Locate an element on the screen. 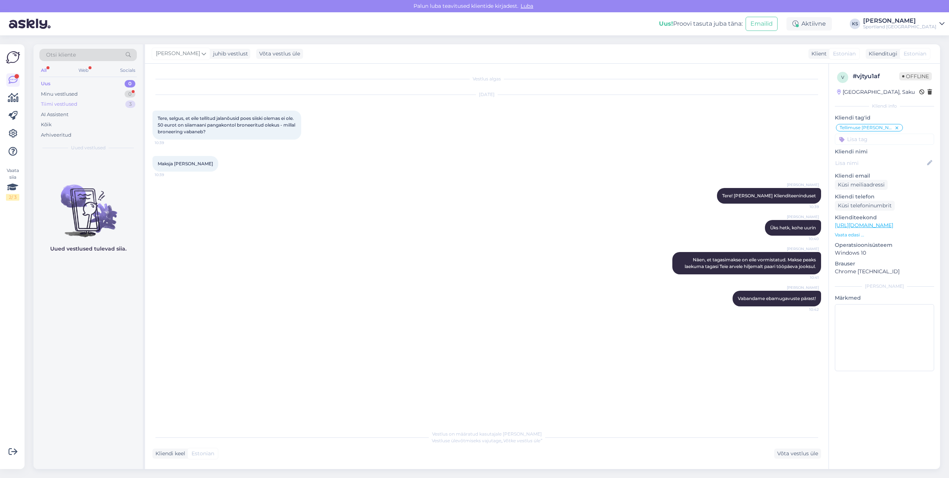  div: Küsi telefoninumbrit is located at coordinates (865, 205).